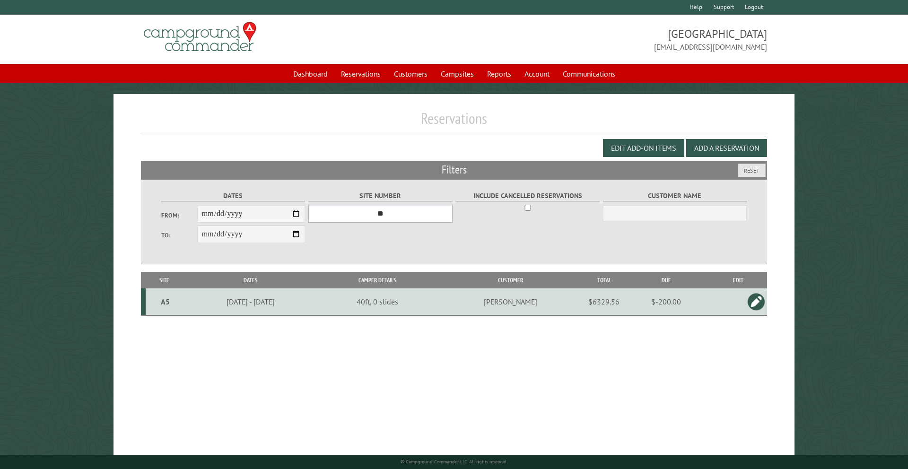  What do you see at coordinates (537, 74) in the screenshot?
I see `a: Account` at bounding box center [537, 74].